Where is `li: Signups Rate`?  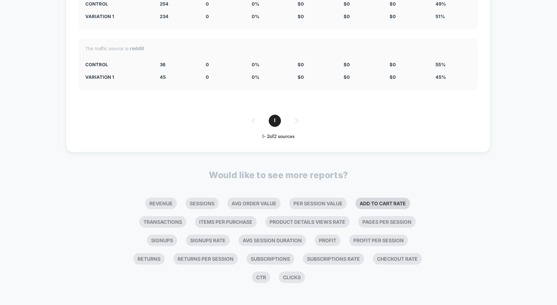 li: Signups Rate is located at coordinates (208, 240).